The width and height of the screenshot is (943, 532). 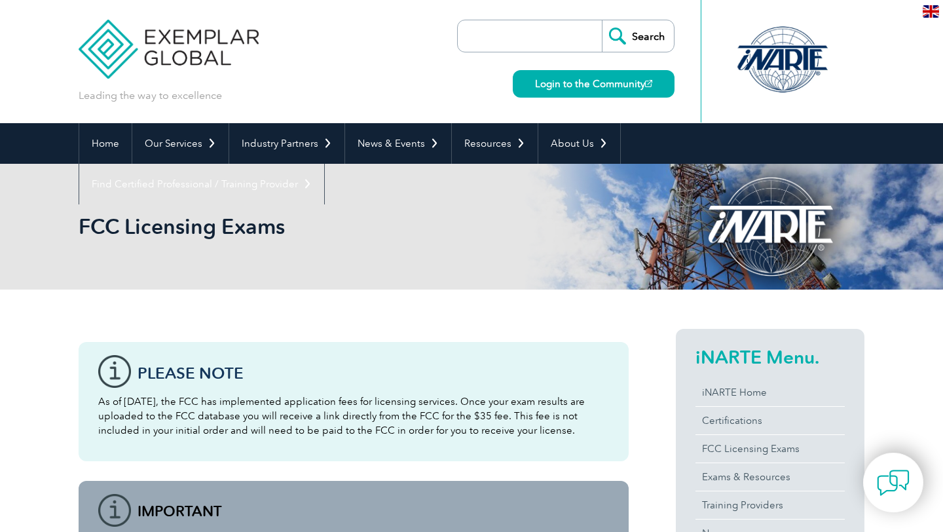 I want to click on p: Leading the way to excellence, so click(x=150, y=96).